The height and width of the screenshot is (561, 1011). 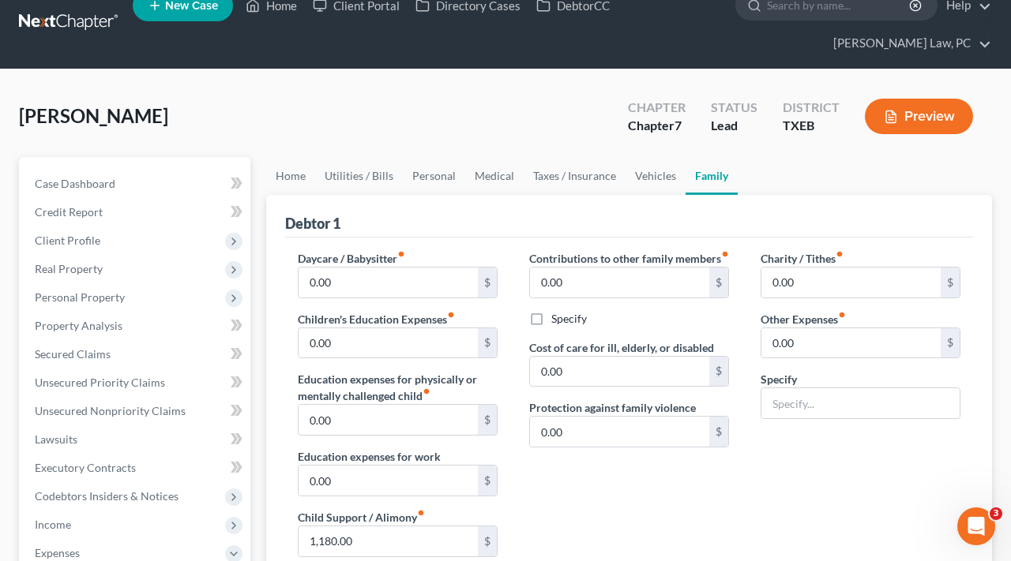 What do you see at coordinates (313, 223) in the screenshot?
I see `div: Debtor 1` at bounding box center [313, 223].